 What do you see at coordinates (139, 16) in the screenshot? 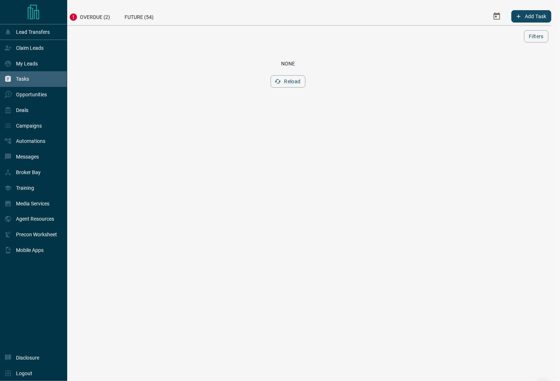
I see `div: Future (54)` at bounding box center [139, 16].